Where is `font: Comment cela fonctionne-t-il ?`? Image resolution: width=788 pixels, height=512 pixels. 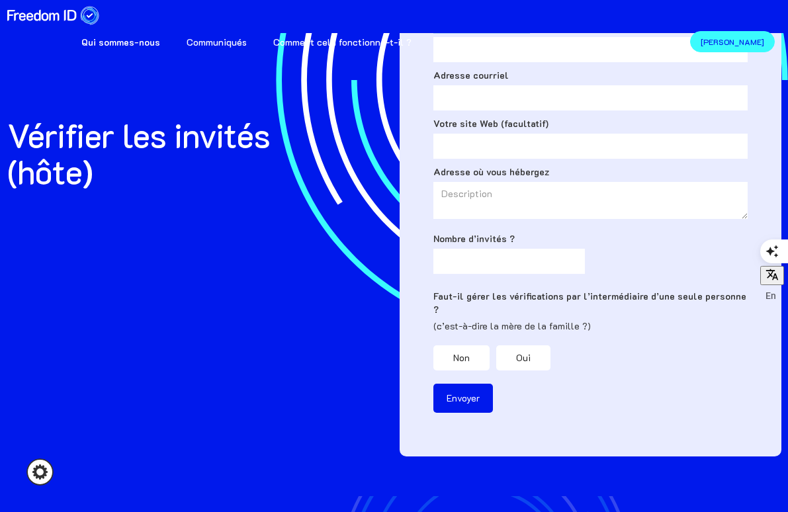
font: Comment cela fonctionne-t-il ? is located at coordinates (342, 42).